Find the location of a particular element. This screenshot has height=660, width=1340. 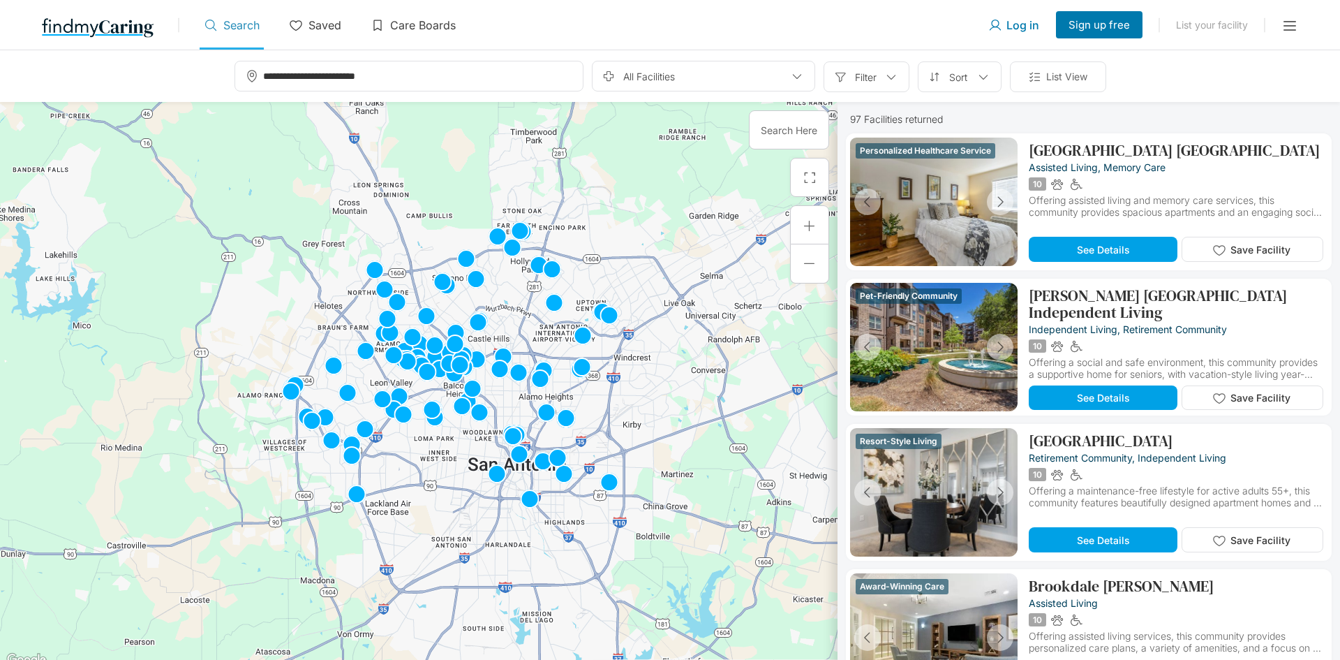

p: Offering a social and safe environment, this community provides a supportive home for seniors, wi... is located at coordinates (1176, 369).